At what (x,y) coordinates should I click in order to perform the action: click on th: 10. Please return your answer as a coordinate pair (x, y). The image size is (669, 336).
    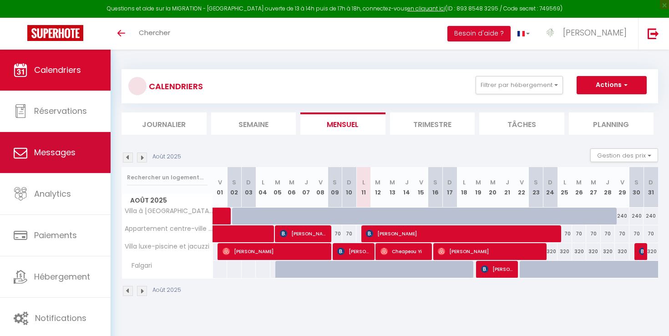
    Looking at the image, I should click on (349, 187).